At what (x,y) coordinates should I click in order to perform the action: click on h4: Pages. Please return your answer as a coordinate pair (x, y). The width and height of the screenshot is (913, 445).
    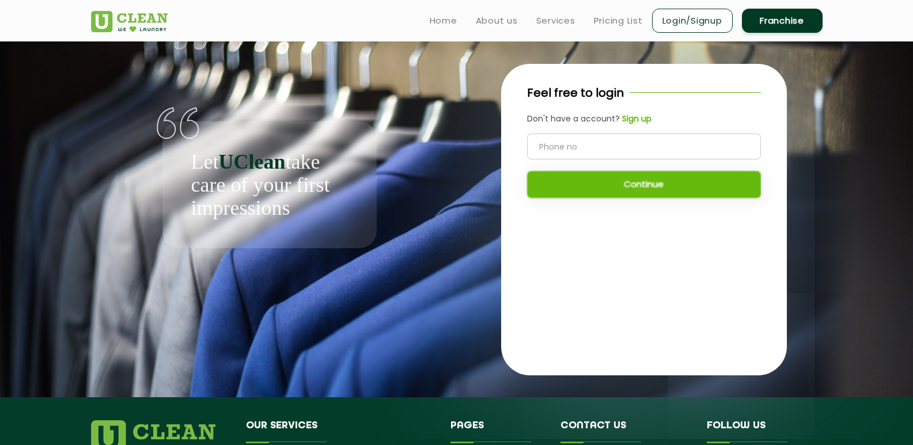
    Looking at the image, I should click on (496, 431).